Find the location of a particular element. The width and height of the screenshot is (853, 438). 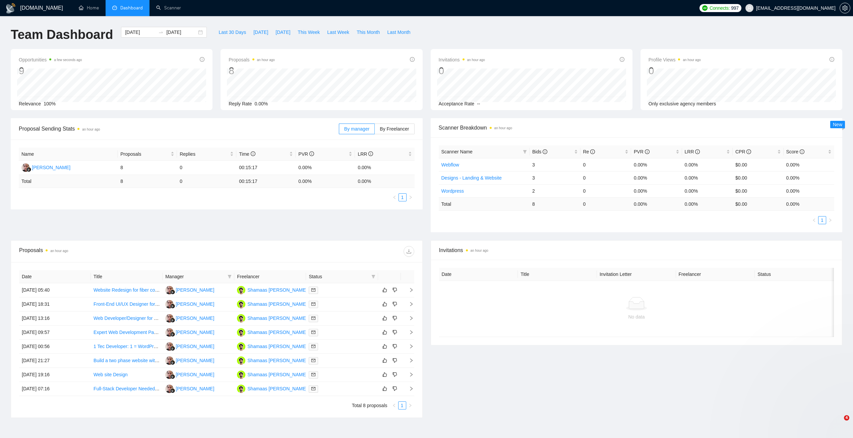

td: Web site Design is located at coordinates (127, 375).